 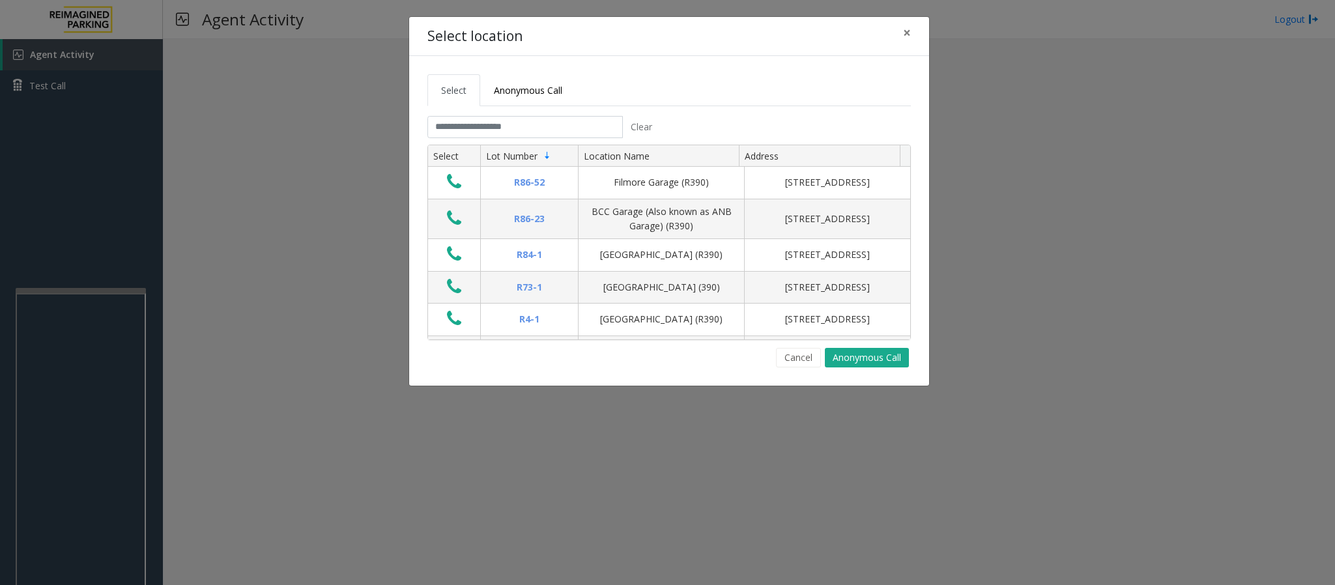 I want to click on div: R4-1, so click(x=529, y=319).